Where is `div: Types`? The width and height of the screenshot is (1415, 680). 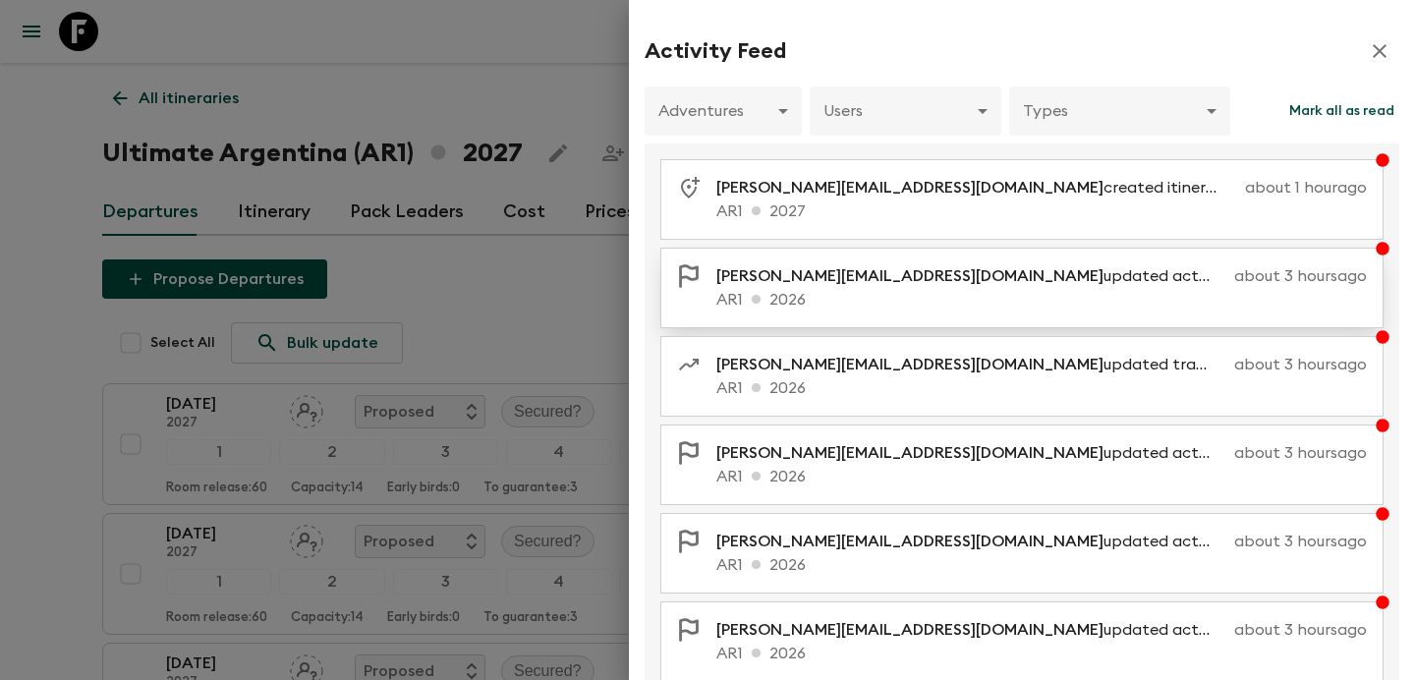 div: Types is located at coordinates (1119, 111).